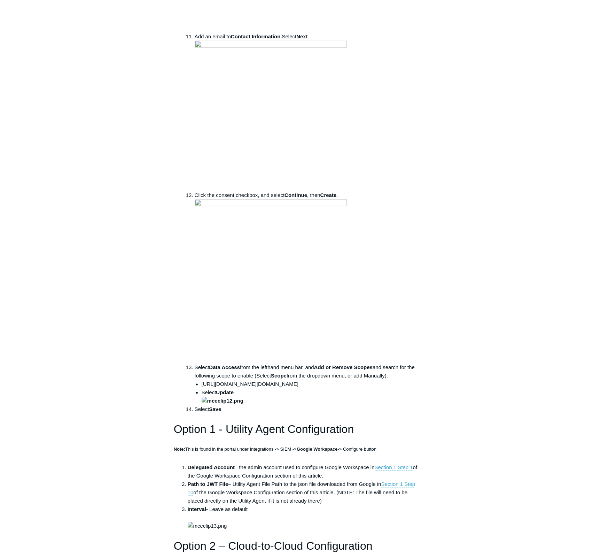 Image resolution: width=593 pixels, height=557 pixels. Describe the element at coordinates (271, 281) in the screenshot. I see `img: 40195929584659` at that location.